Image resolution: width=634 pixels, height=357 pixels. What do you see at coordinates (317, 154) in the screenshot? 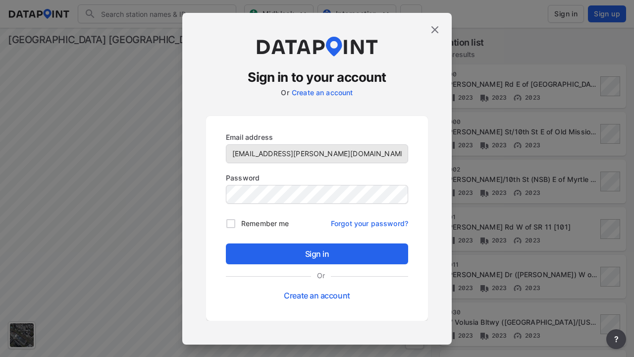
I see `input: you@example.com` at bounding box center [317, 154].